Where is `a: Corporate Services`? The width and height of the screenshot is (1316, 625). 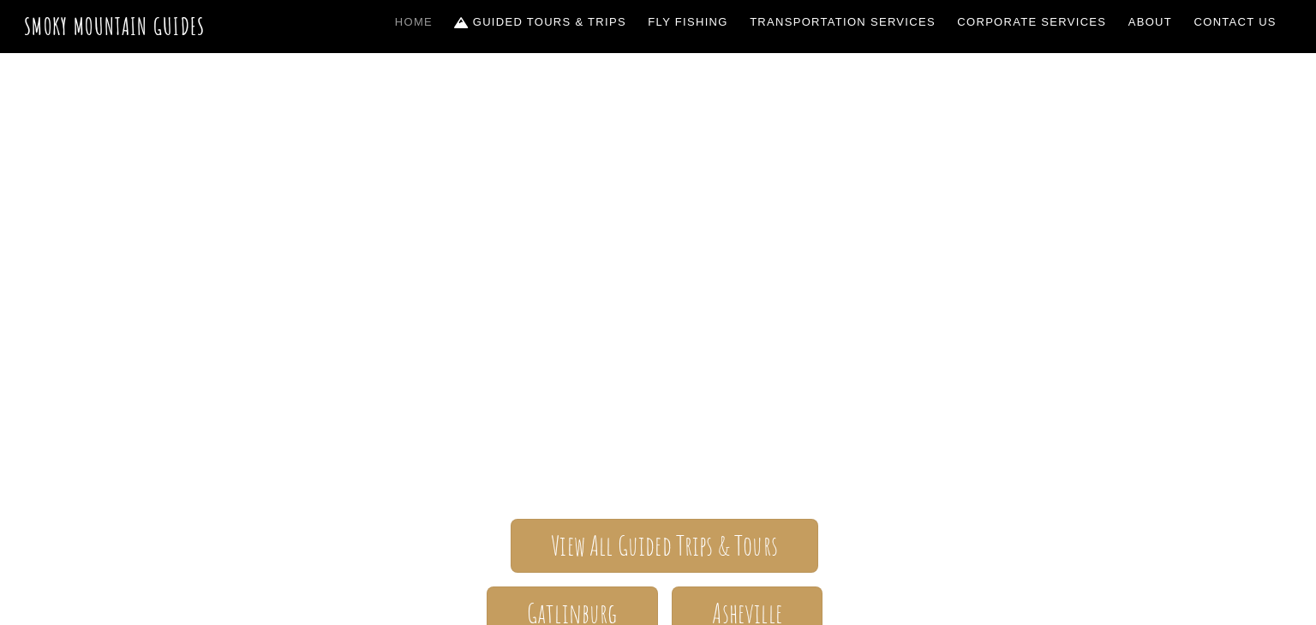 a: Corporate Services is located at coordinates (1032, 22).